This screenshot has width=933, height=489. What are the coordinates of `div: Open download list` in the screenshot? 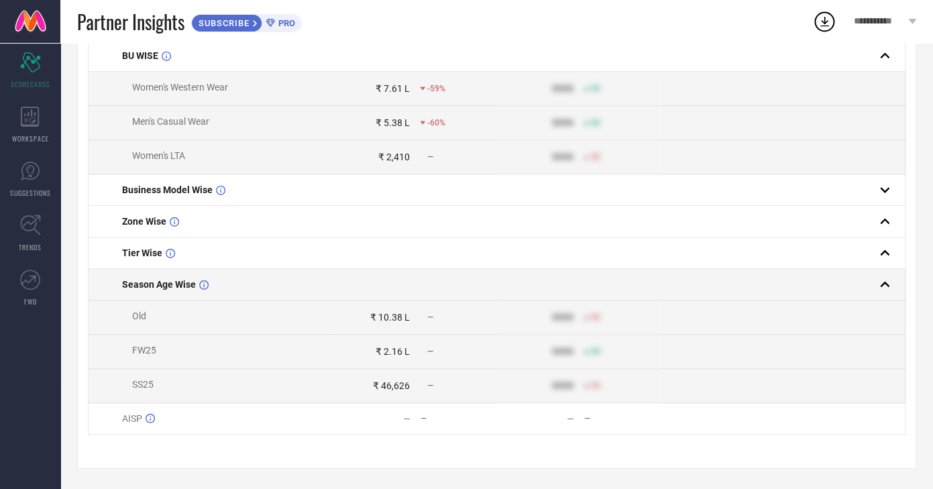 It's located at (825, 21).